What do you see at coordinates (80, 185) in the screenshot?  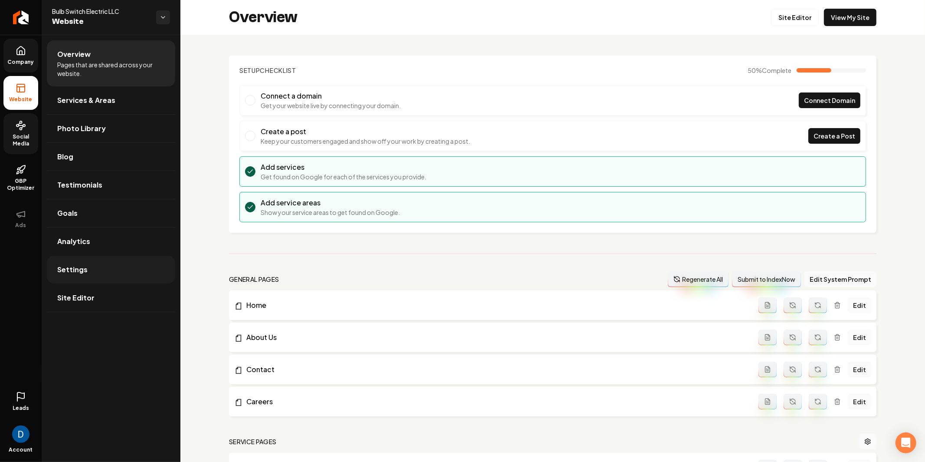 I see `span: Testimonials` at bounding box center [80, 185].